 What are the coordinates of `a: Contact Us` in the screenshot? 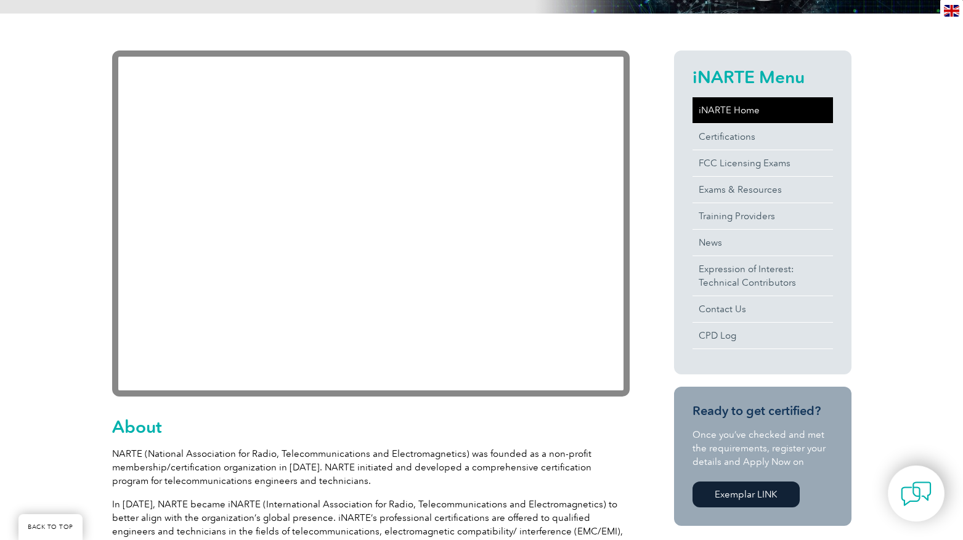 It's located at (763, 309).